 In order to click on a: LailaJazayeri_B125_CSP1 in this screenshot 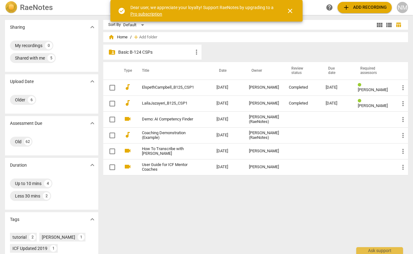, I will do `click(168, 103)`.